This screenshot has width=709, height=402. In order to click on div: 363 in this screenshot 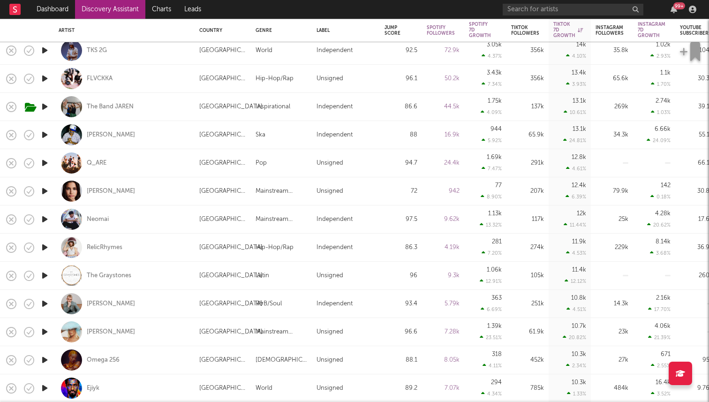, I will do `click(497, 298)`.